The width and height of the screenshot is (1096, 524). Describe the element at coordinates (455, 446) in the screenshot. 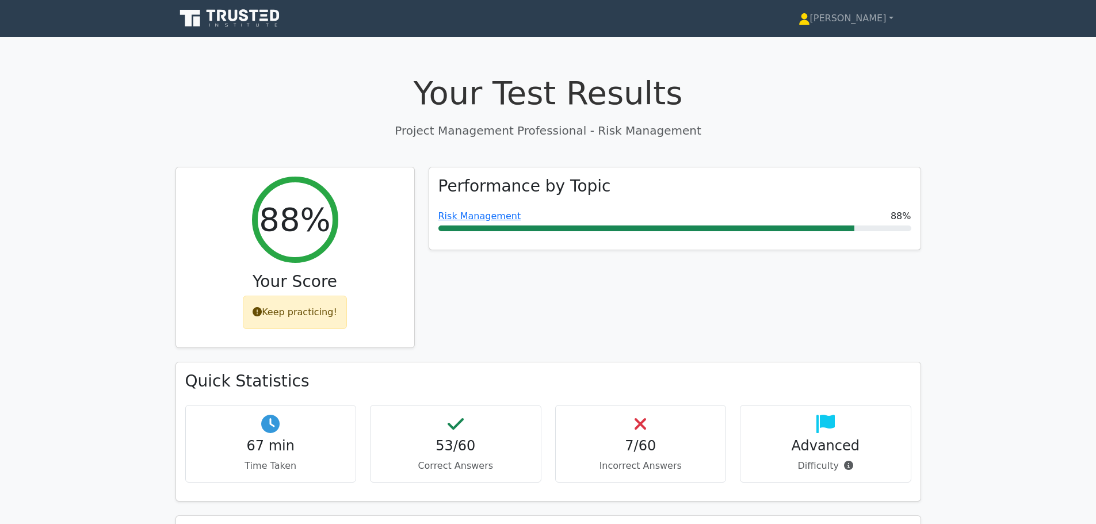

I see `h4: 53/60` at that location.